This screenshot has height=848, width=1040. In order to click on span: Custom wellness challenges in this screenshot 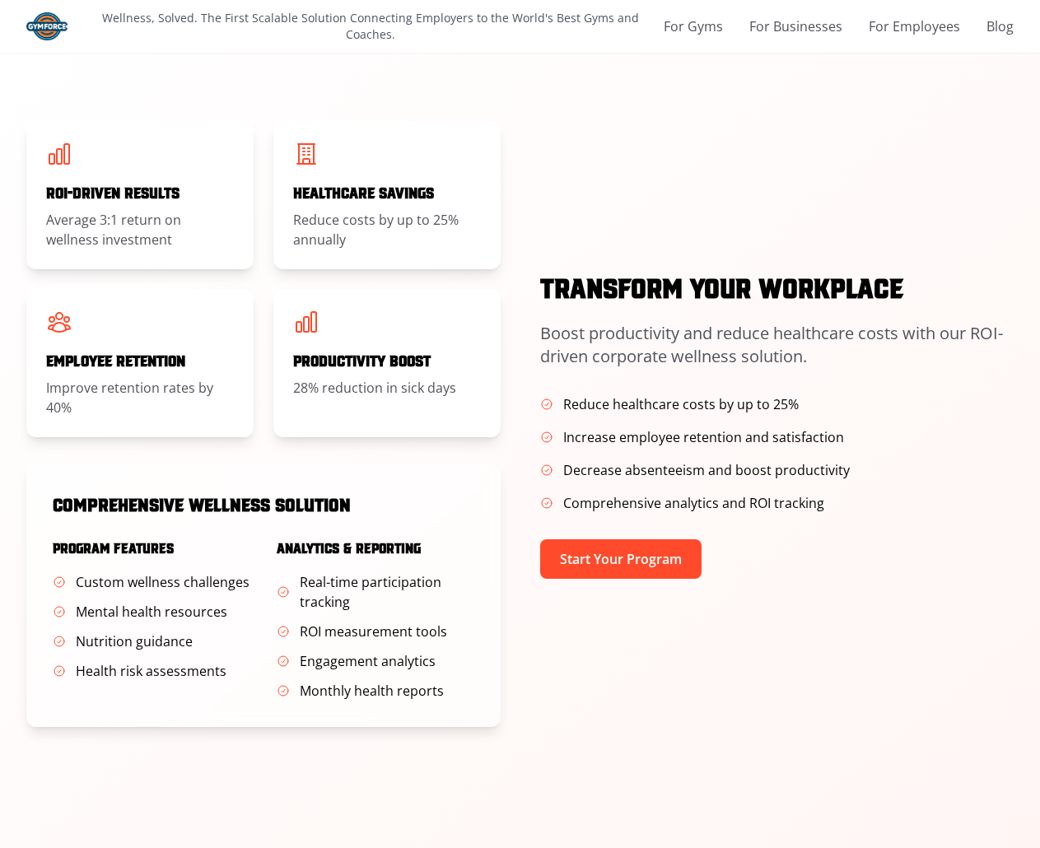, I will do `click(162, 582)`.